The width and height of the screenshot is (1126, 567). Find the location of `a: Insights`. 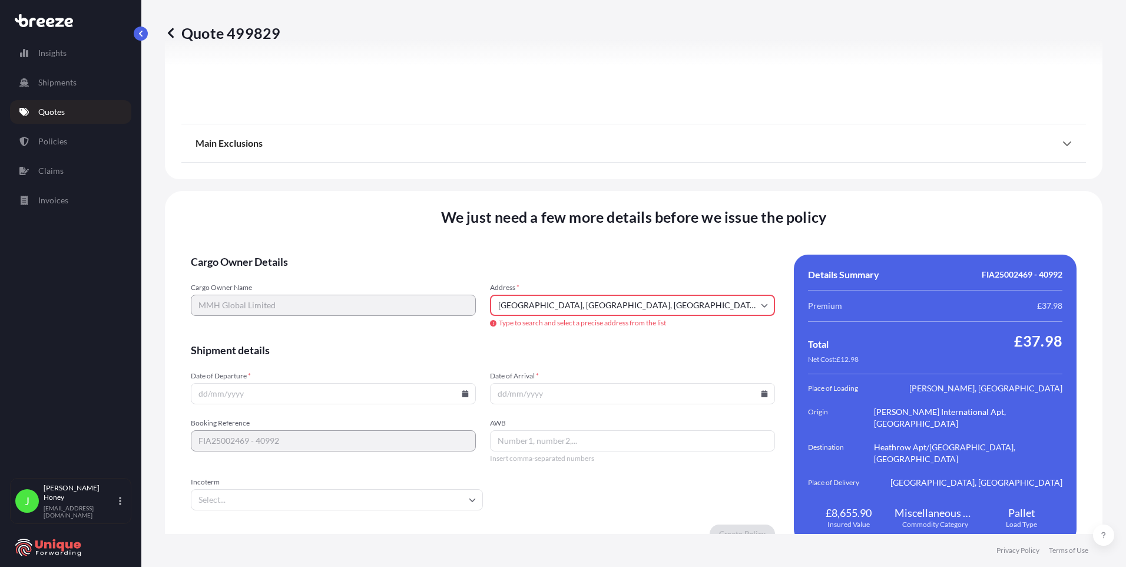

a: Insights is located at coordinates (71, 53).